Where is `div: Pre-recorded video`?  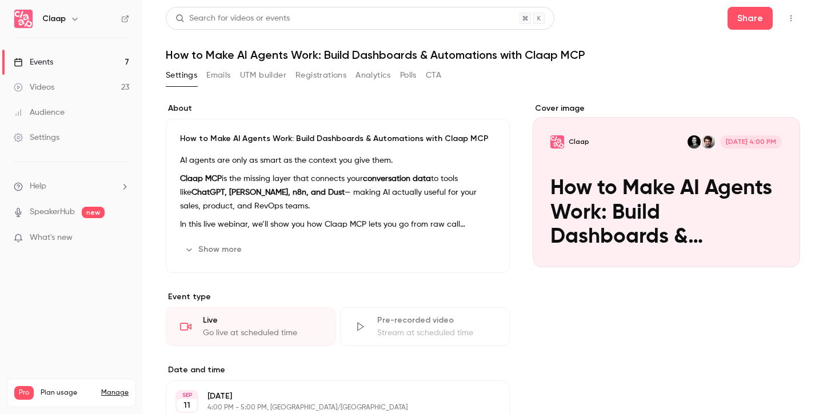
div: Pre-recorded video is located at coordinates (436, 320).